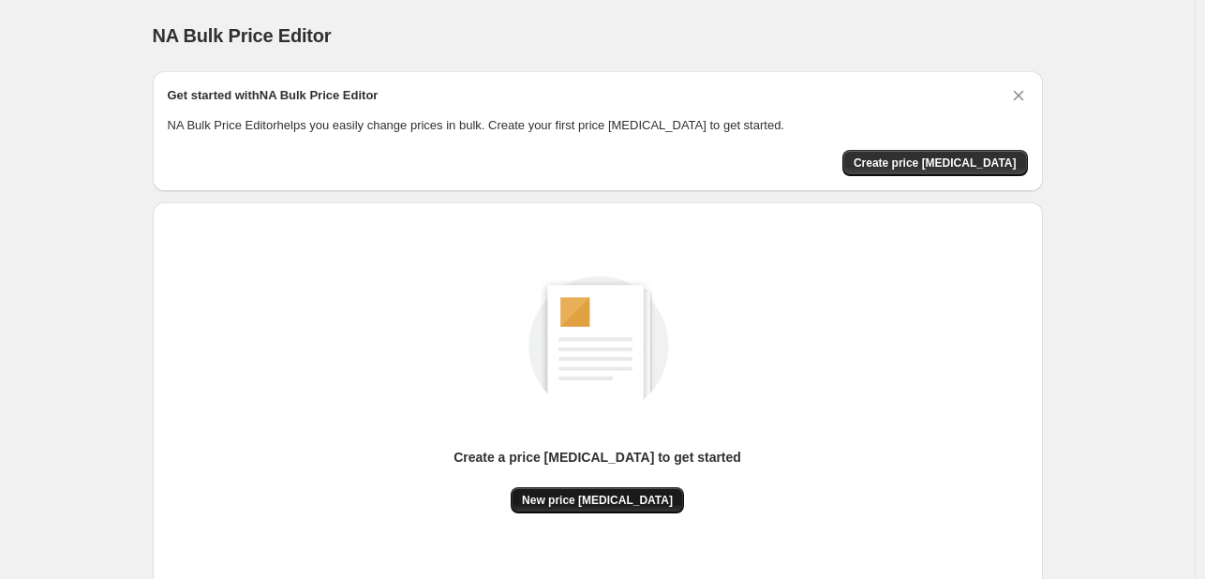 Image resolution: width=1205 pixels, height=579 pixels. Describe the element at coordinates (242, 36) in the screenshot. I see `span: NA Bulk Price Editor` at that location.